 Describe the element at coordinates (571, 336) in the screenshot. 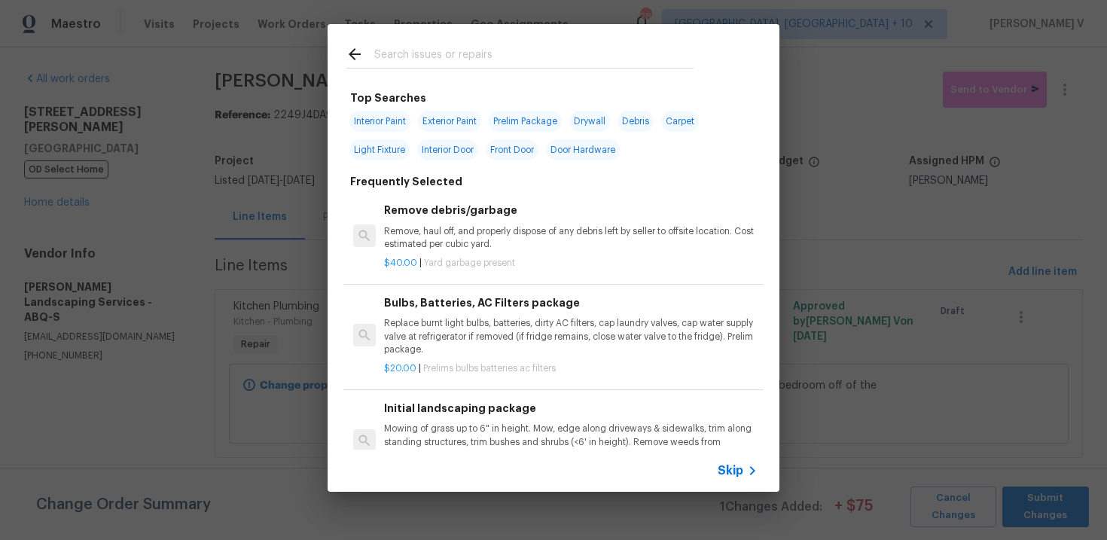

I see `p: Replace burnt light bulbs, batteries, dirty AC filters, cap laundry valves, cap water supply valv...` at that location.